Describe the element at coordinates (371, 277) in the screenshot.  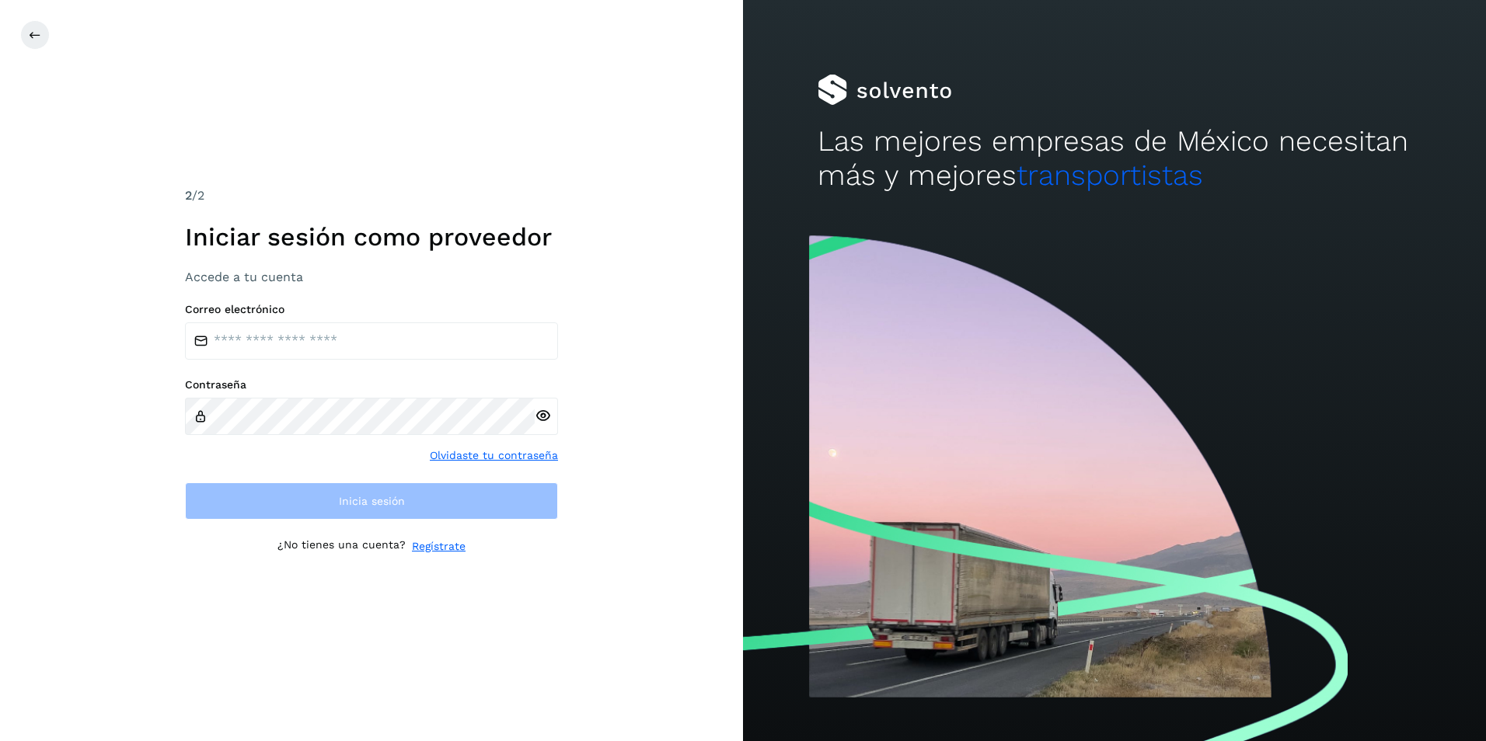
I see `h3: Accede a tu cuenta` at that location.